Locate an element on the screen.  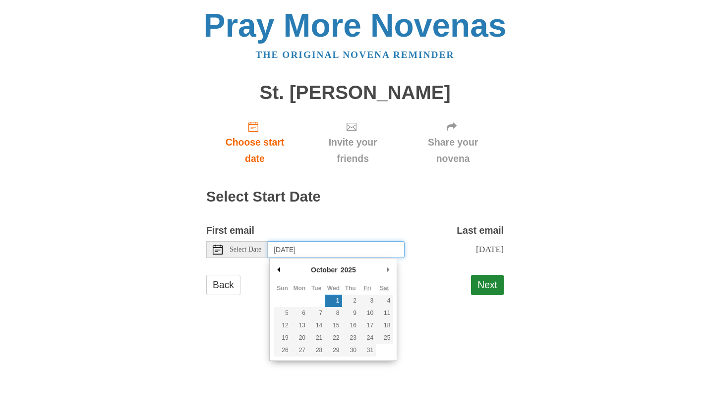
abbr: Tuesday is located at coordinates (316, 289).